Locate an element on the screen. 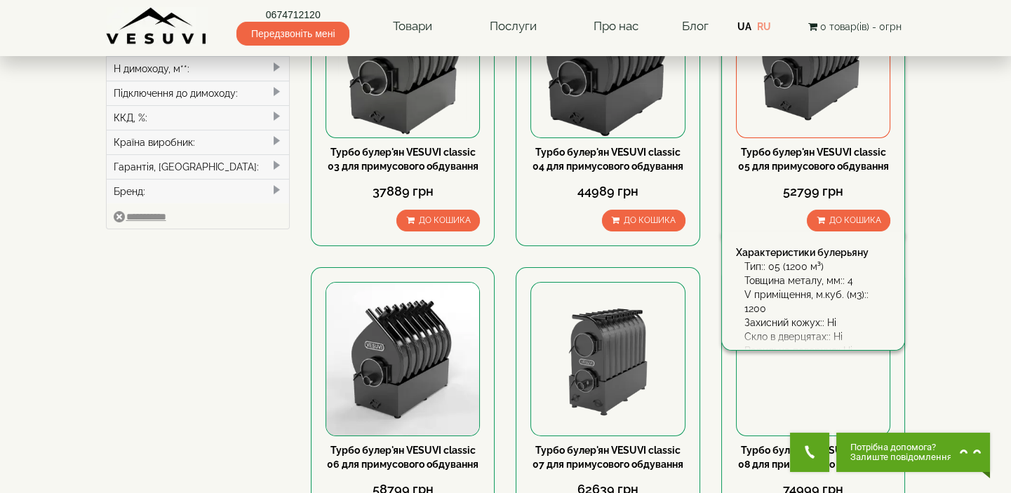 The height and width of the screenshot is (493, 1011). a: Блог is located at coordinates (695, 26).